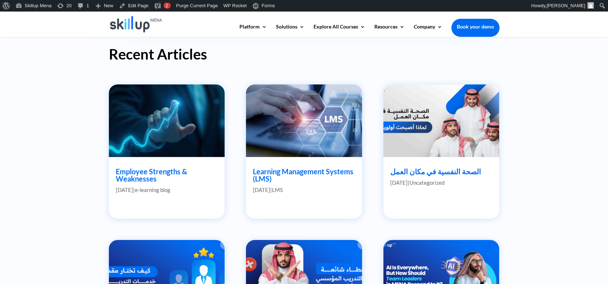 The image size is (608, 284). Describe the element at coordinates (167, 5) in the screenshot. I see `span: 2` at that location.